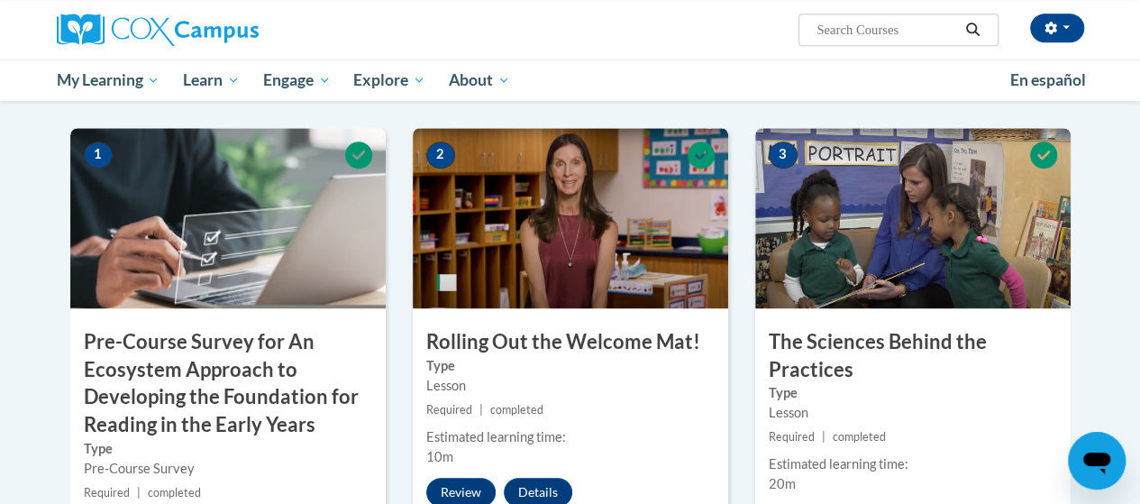 This screenshot has height=504, width=1140. I want to click on a: Learn, so click(211, 80).